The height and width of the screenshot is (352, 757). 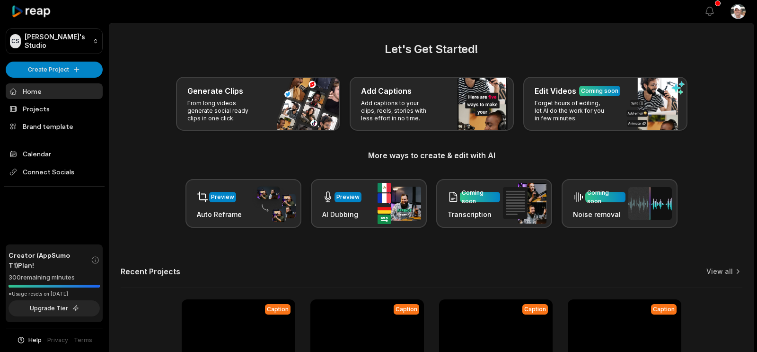 What do you see at coordinates (599, 214) in the screenshot?
I see `h3: Noise removal` at bounding box center [599, 214].